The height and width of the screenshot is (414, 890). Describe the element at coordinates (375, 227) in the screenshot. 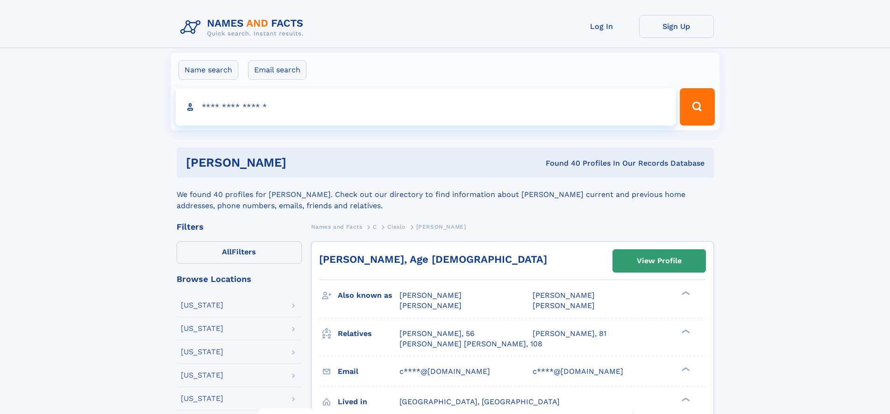

I see `a: C` at that location.